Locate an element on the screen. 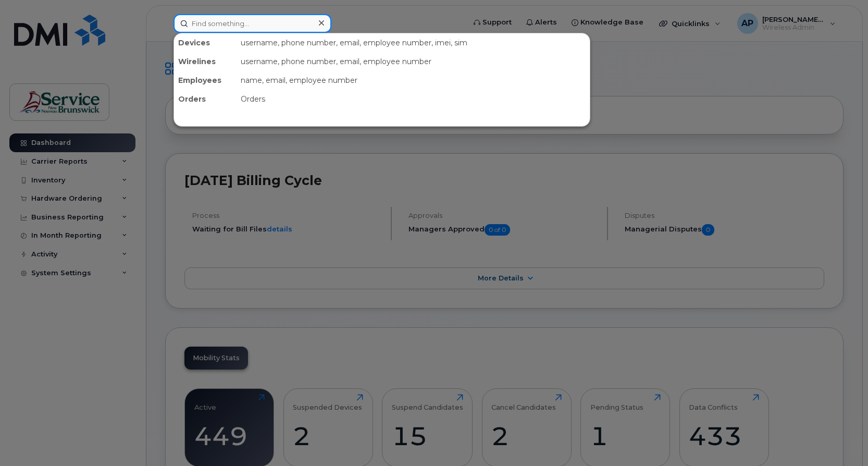 The width and height of the screenshot is (868, 466). div: Devices is located at coordinates (205, 43).